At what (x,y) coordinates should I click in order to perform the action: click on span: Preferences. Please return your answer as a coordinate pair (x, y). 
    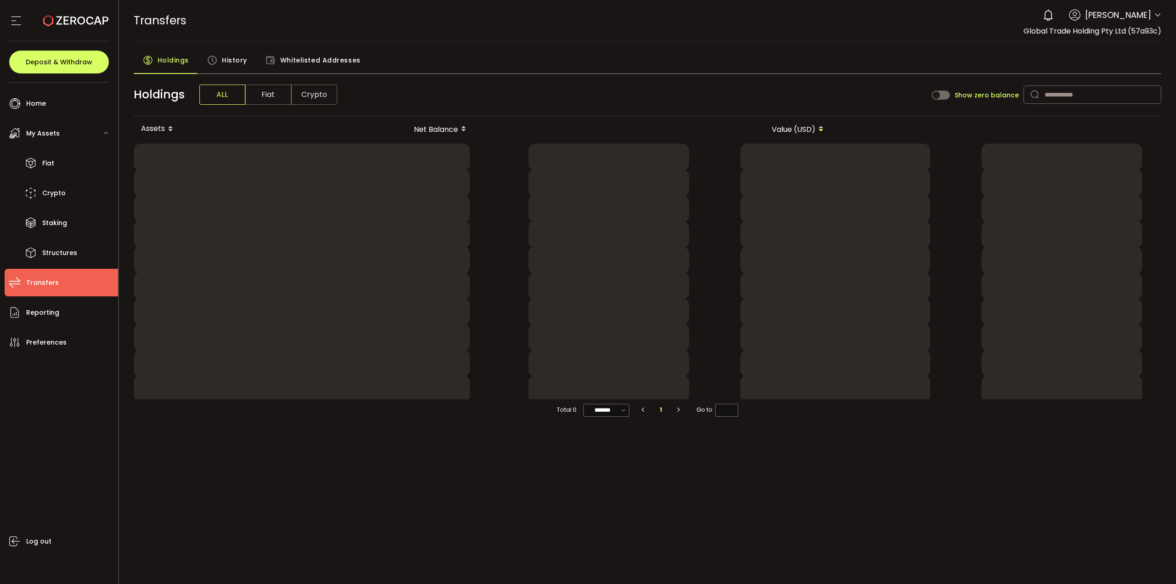
    Looking at the image, I should click on (46, 342).